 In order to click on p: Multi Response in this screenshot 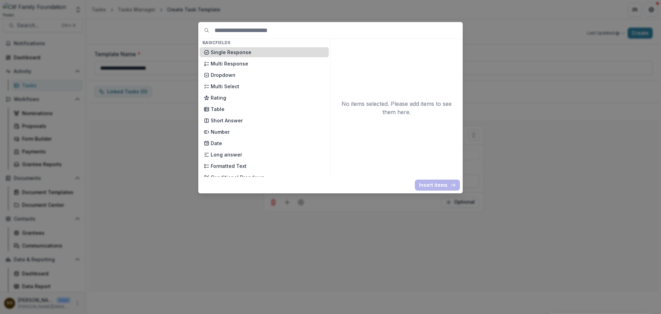, I will do `click(268, 63)`.